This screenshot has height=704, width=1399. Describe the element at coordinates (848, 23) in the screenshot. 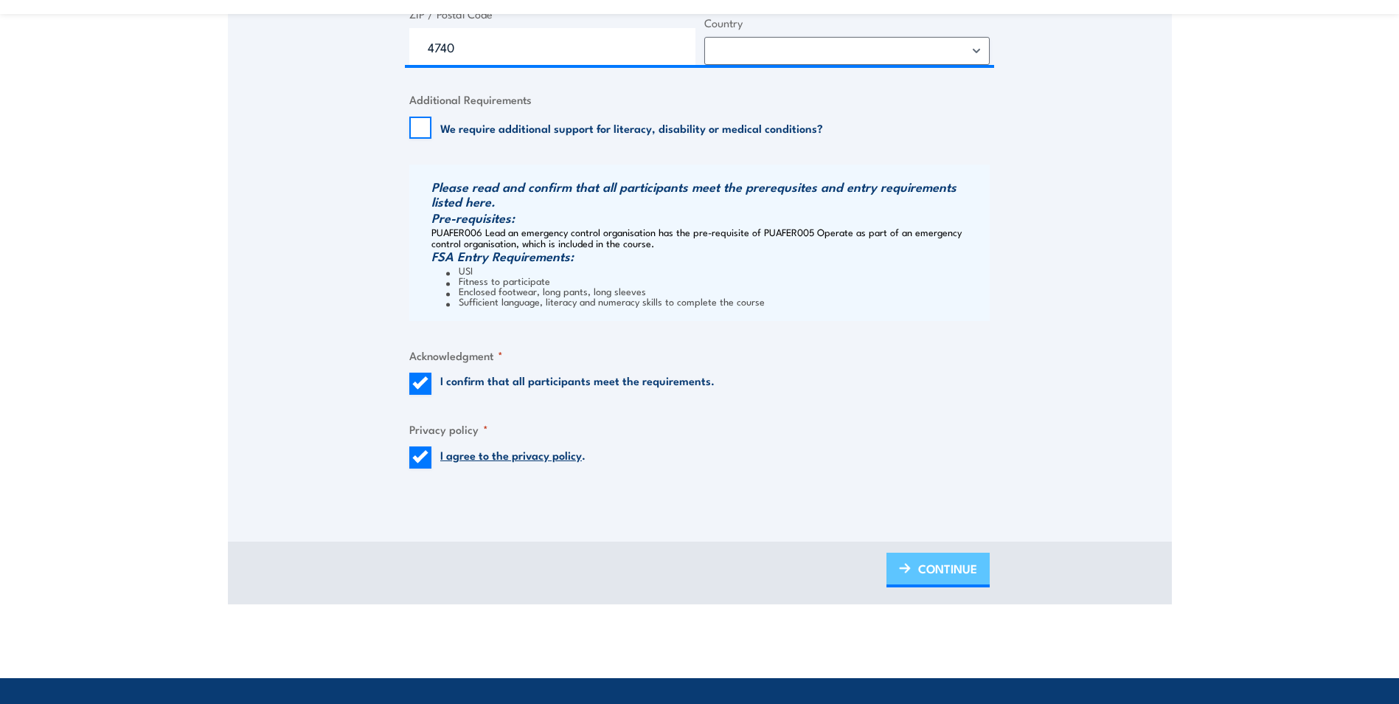

I see `label: Country` at that location.